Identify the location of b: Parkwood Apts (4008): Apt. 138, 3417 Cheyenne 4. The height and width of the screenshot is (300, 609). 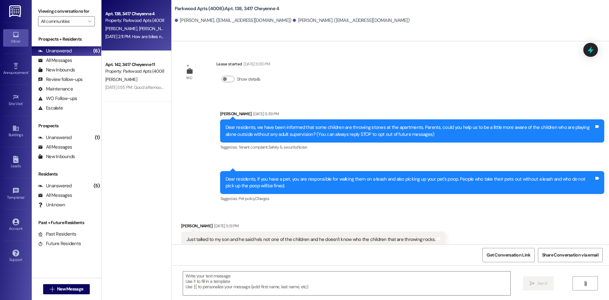
(227, 9).